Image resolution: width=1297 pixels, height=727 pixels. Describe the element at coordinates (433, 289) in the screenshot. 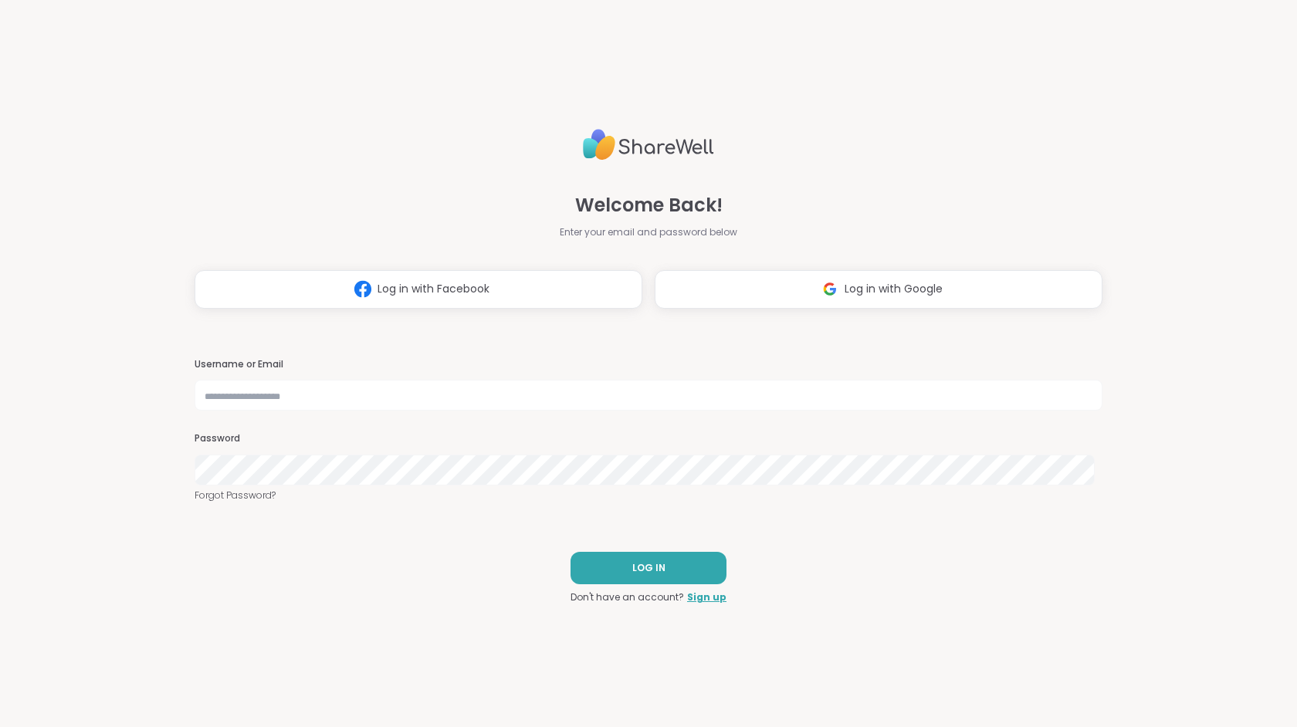

I see `span: Log in with Facebook` at that location.